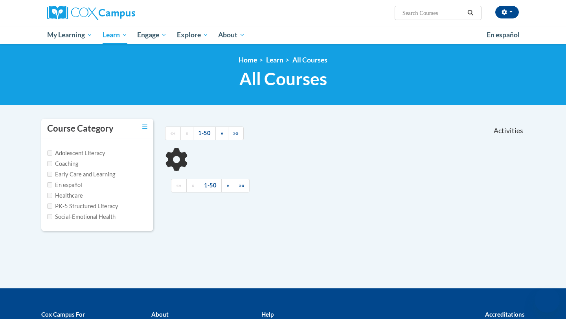 This screenshot has width=566, height=319. What do you see at coordinates (80, 129) in the screenshot?
I see `h3: Course Category` at bounding box center [80, 129].